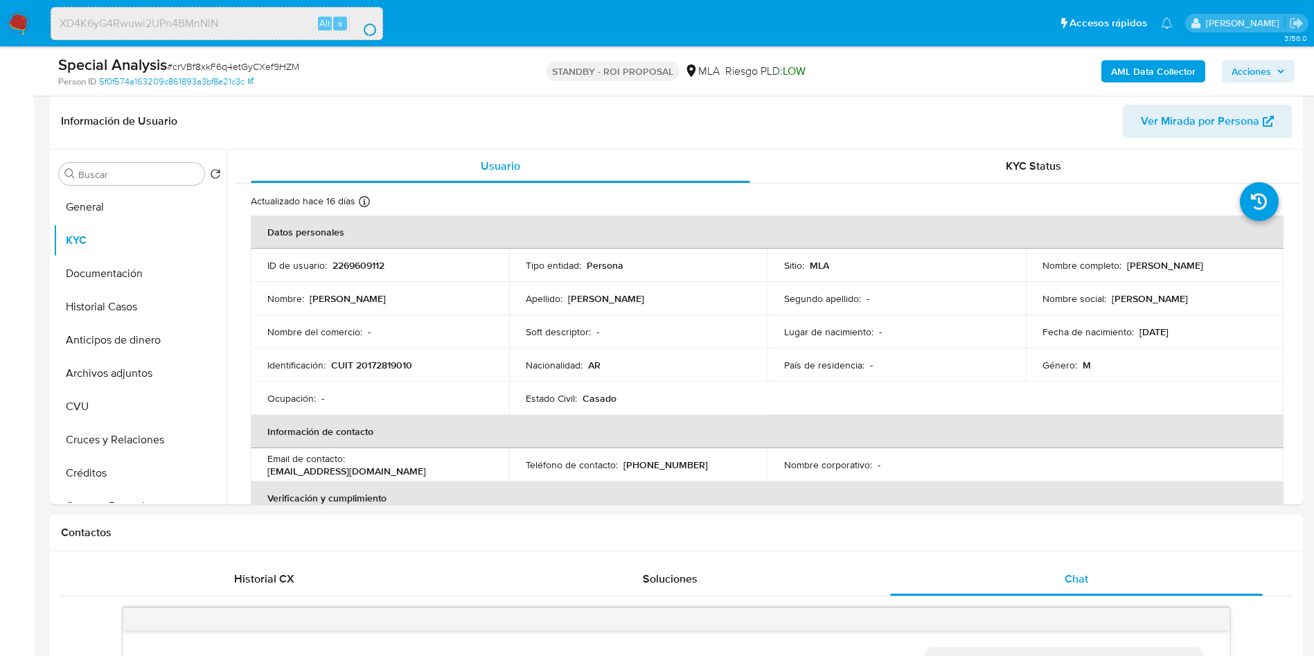 Image resolution: width=1314 pixels, height=656 pixels. Describe the element at coordinates (140, 274) in the screenshot. I see `button: Documentación` at that location.